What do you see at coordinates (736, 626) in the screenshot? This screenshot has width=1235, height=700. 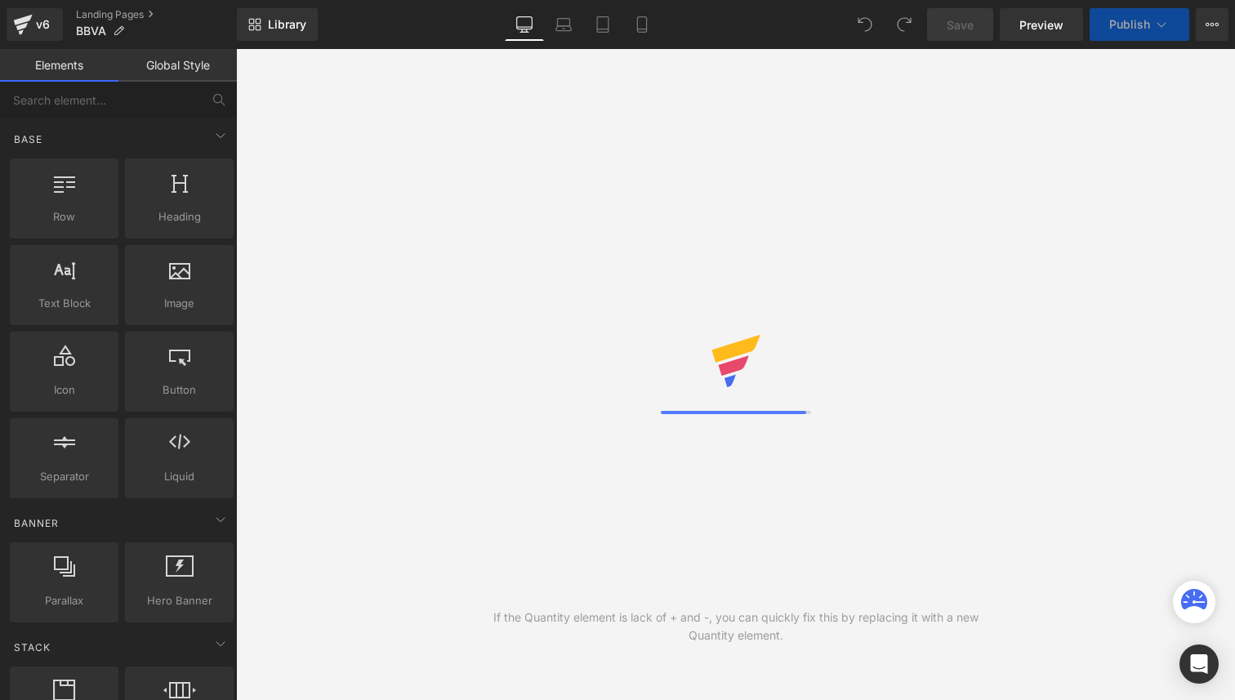 I see `div: If the Quantity element is lack of + and -, you can quickly fix this by replacing it with a new Q...` at bounding box center [736, 626].